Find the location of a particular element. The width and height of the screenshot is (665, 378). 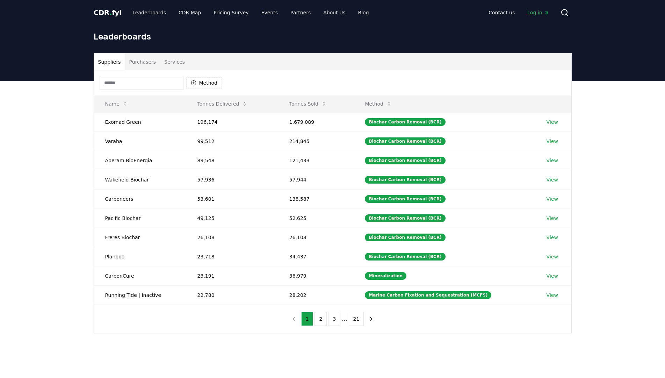

span: CDR fyi is located at coordinates (108, 13).